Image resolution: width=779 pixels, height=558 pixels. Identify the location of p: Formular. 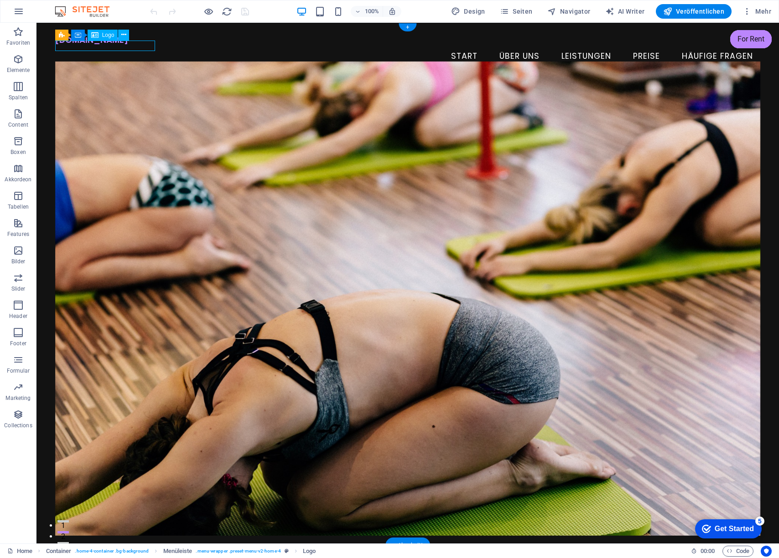
(18, 371).